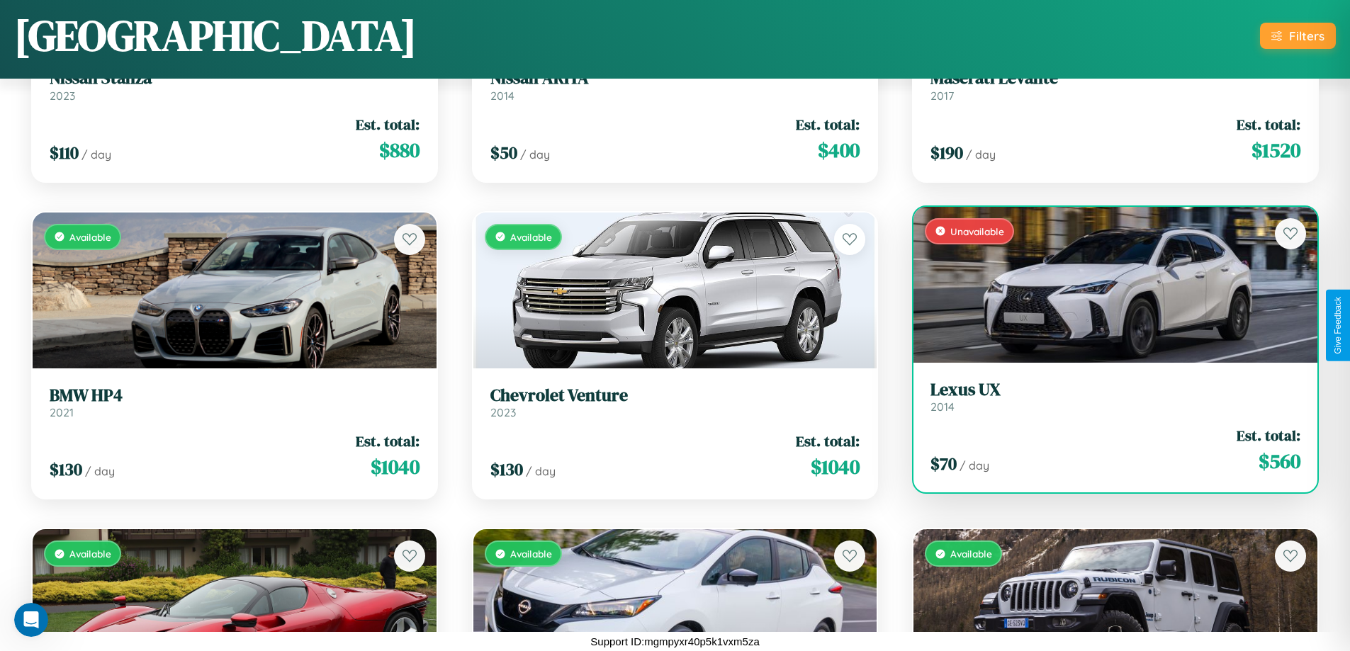  I want to click on a: Nissan Stanza2023, so click(235, 85).